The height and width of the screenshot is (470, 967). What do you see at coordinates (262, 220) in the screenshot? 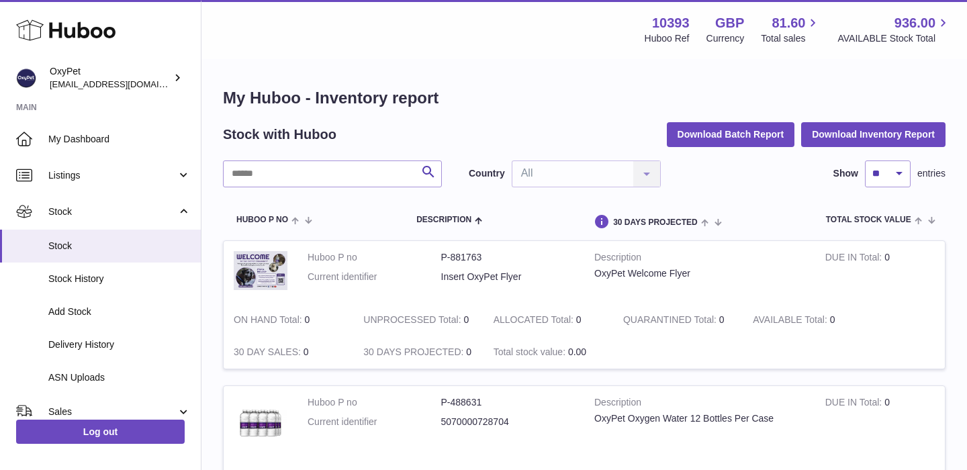
I see `span: Huboo P no` at bounding box center [262, 220].